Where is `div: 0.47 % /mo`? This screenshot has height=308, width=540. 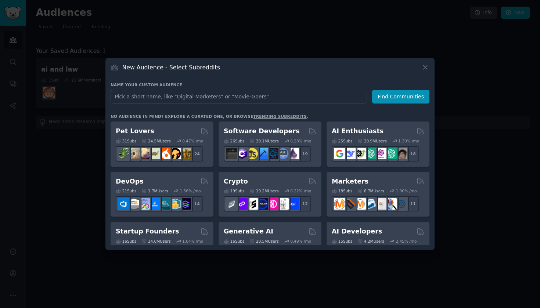 div: 0.47 % /mo is located at coordinates (193, 141).